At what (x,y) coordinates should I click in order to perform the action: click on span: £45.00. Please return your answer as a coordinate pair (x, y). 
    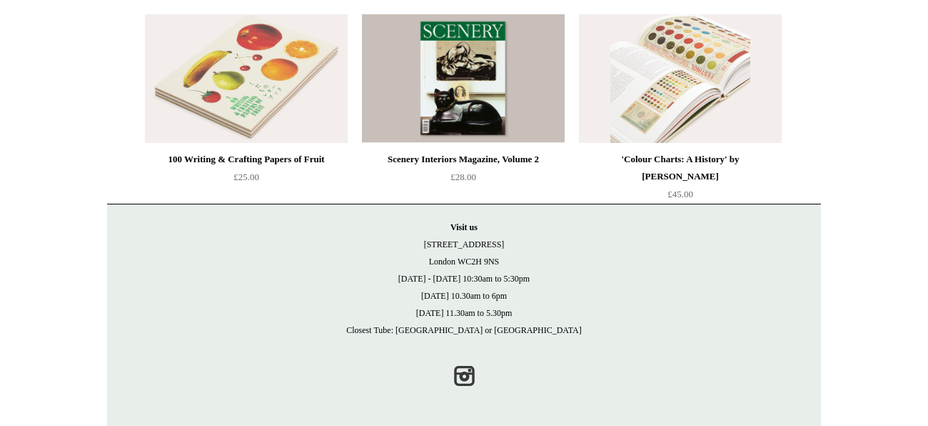
    Looking at the image, I should click on (680, 193).